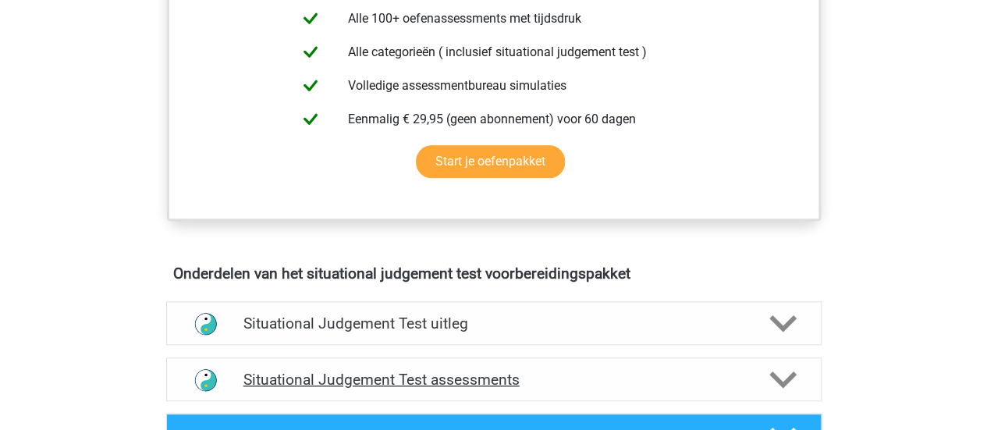  Describe the element at coordinates (494, 273) in the screenshot. I see `h4: Onderdelen van het situational judgement test voorbereidingspakket` at that location.